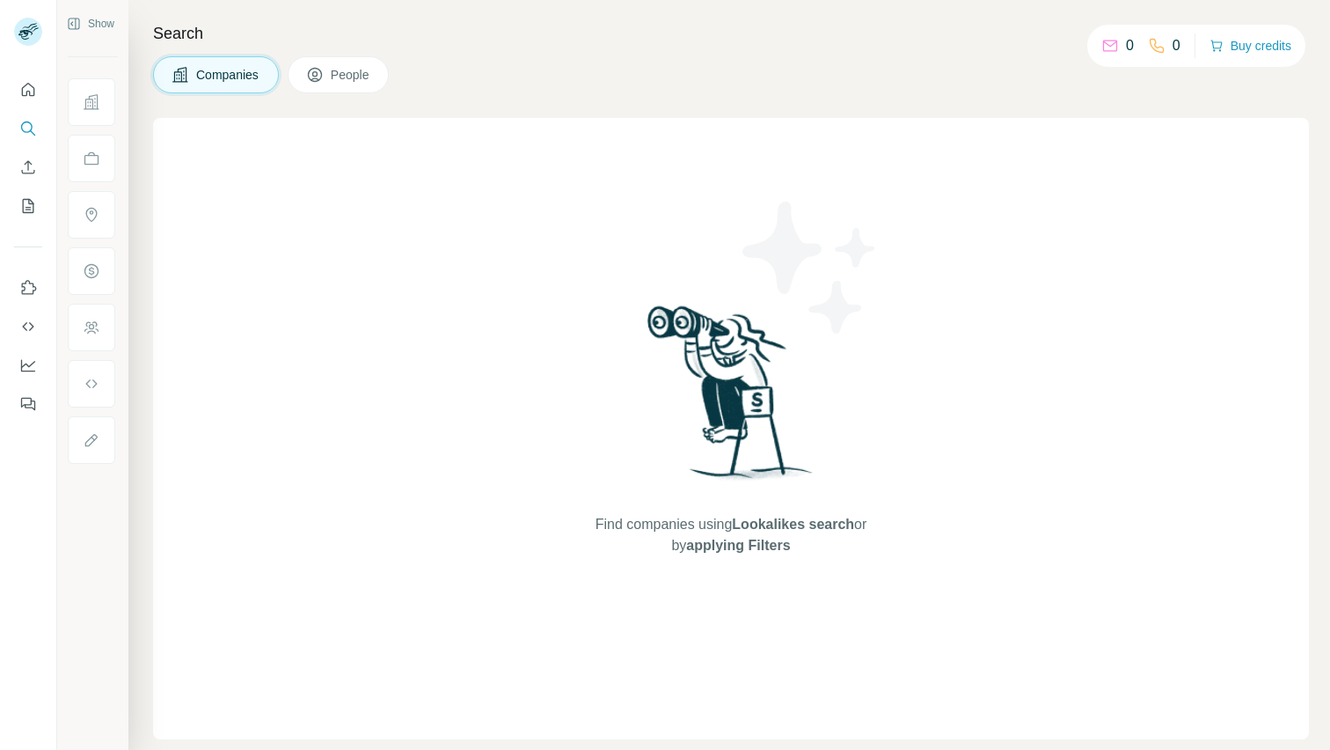 Image resolution: width=1330 pixels, height=750 pixels. What do you see at coordinates (1250, 46) in the screenshot?
I see `button: Buy credits` at bounding box center [1250, 46].